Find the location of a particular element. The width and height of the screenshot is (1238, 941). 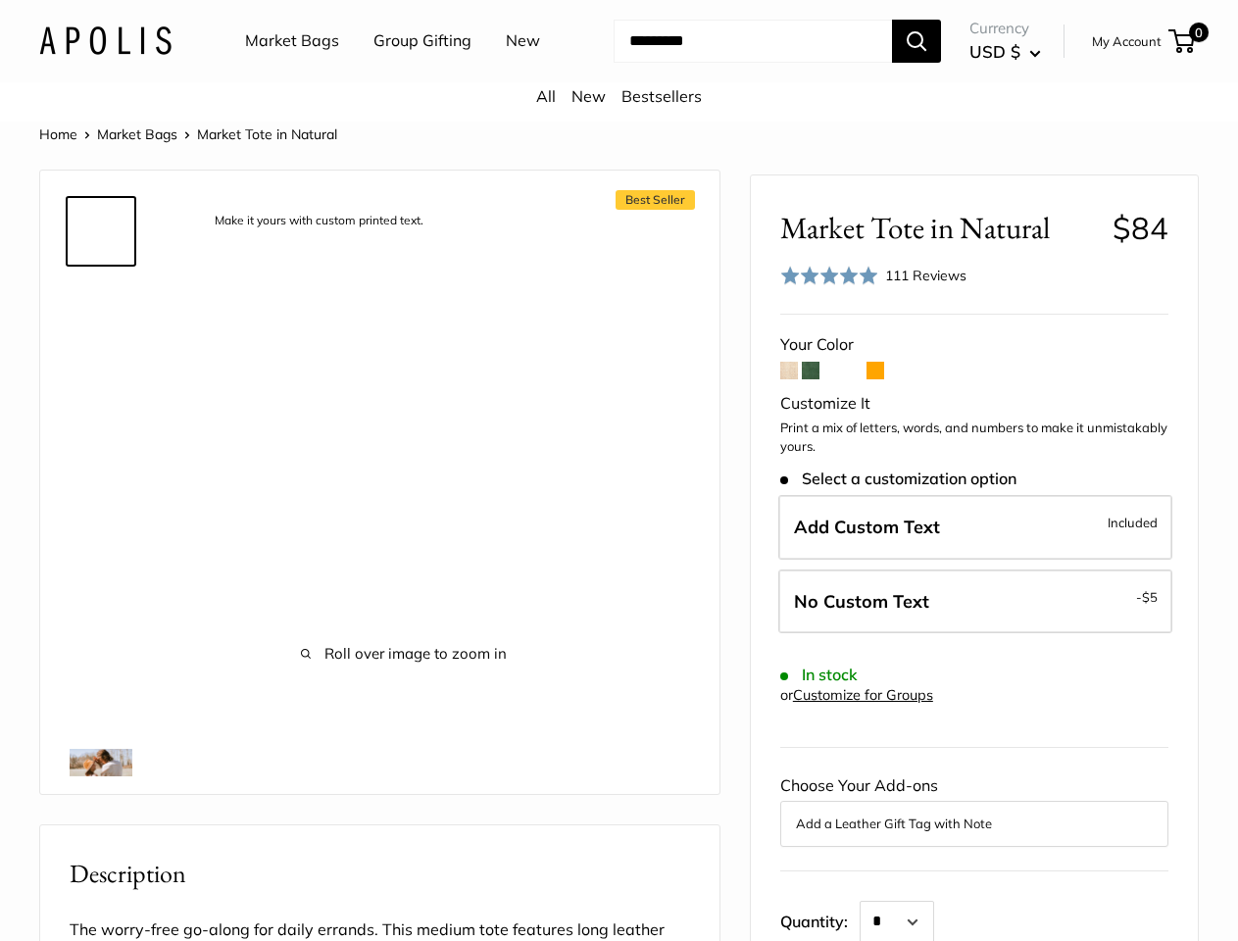

span: 111 Reviews is located at coordinates (925, 275).